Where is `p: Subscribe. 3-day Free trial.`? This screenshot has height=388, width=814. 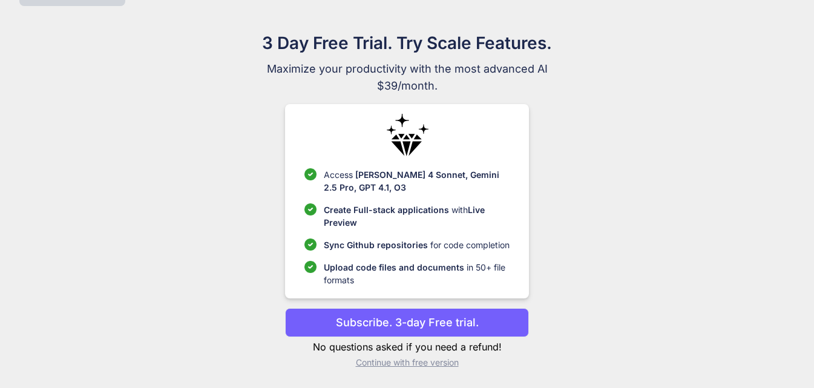
p: Subscribe. 3-day Free trial. is located at coordinates (407, 322).